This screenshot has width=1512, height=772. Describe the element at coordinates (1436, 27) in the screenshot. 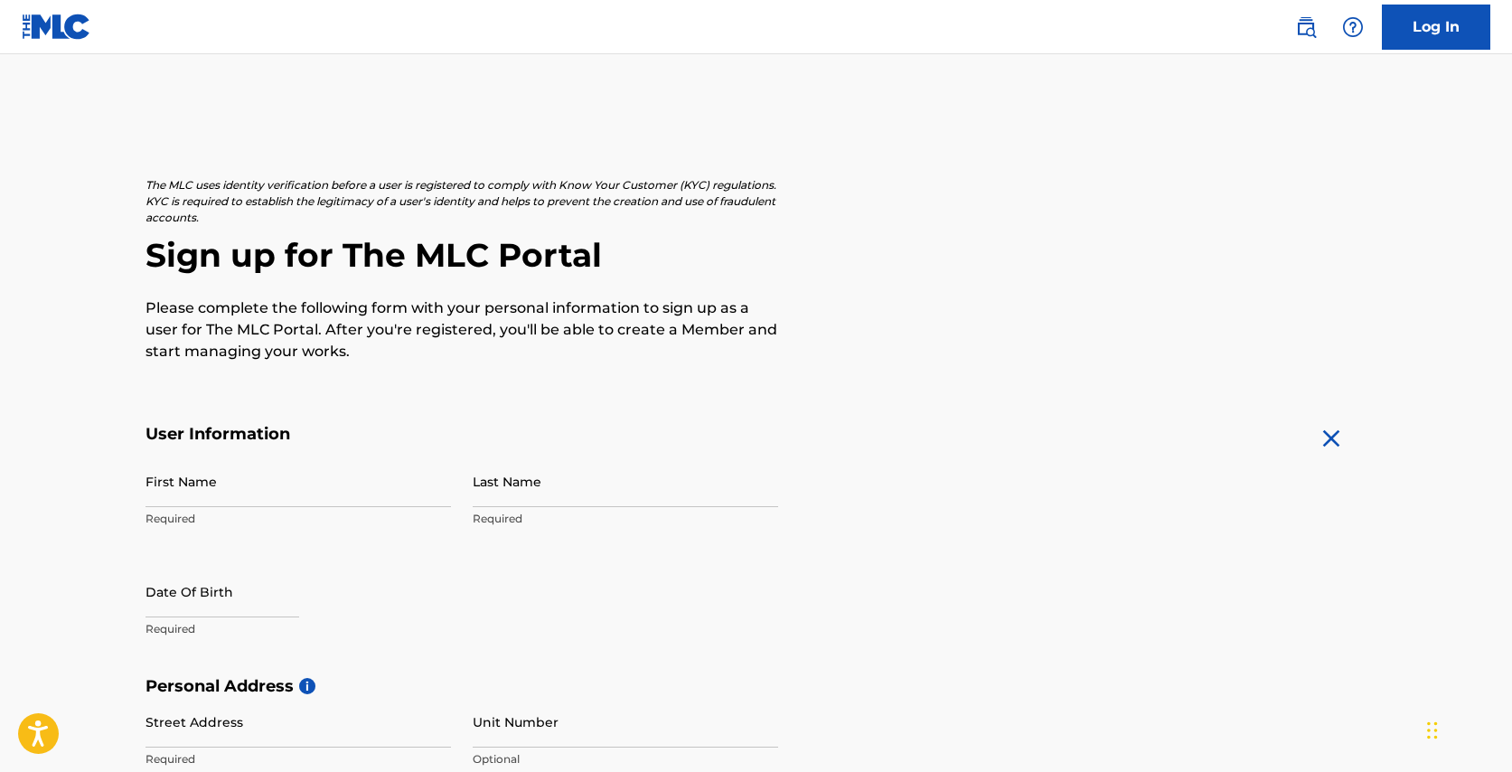

I see `a: Log In` at that location.